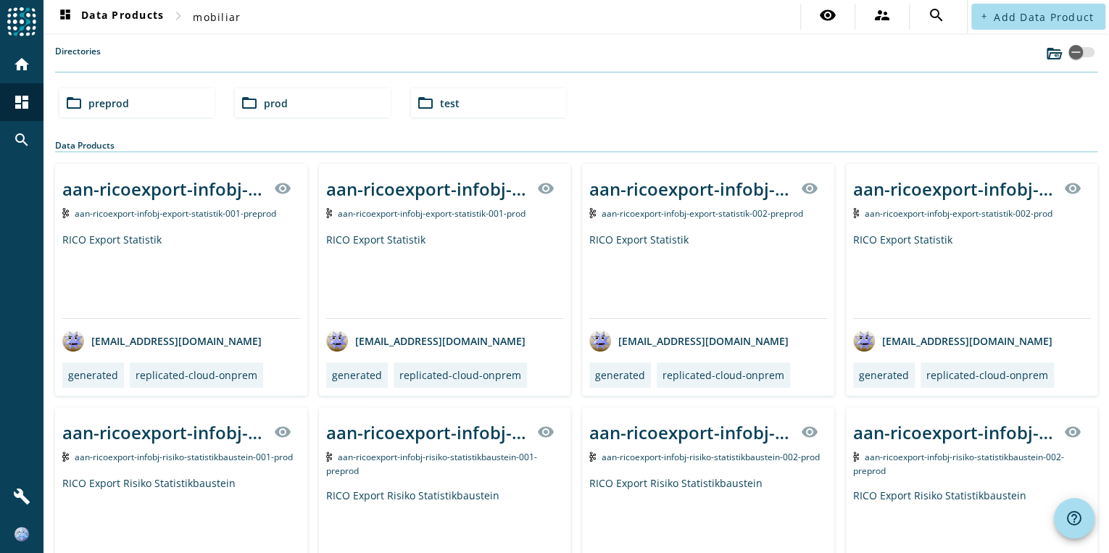  What do you see at coordinates (1044, 17) in the screenshot?
I see `span: Add Data Product` at bounding box center [1044, 17].